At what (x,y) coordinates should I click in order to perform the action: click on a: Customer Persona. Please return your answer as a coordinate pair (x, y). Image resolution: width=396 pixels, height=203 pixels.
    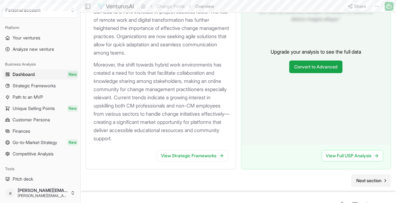
    Looking at the image, I should click on (40, 120).